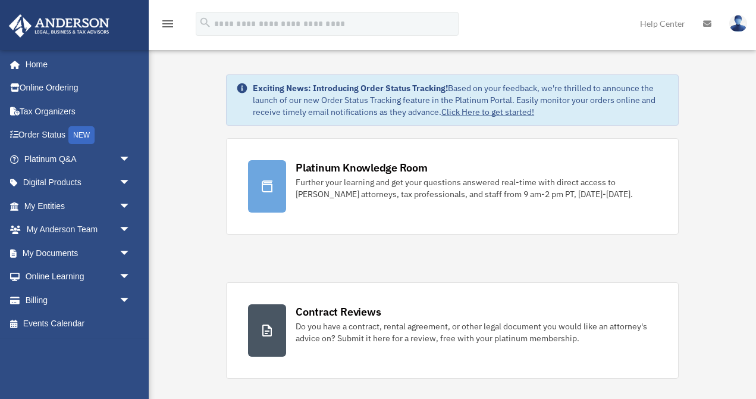  I want to click on a: My Anderson Teamarrow_drop_down, so click(79, 230).